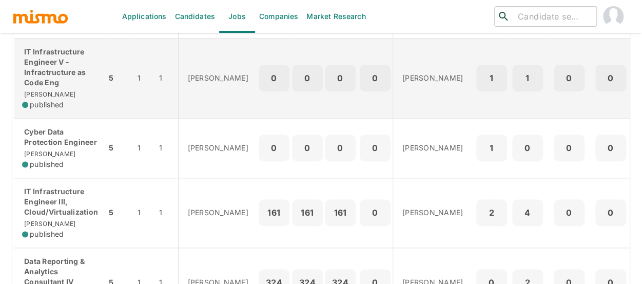 The height and width of the screenshot is (284, 642). Describe the element at coordinates (41, 16) in the screenshot. I see `img: logo` at that location.